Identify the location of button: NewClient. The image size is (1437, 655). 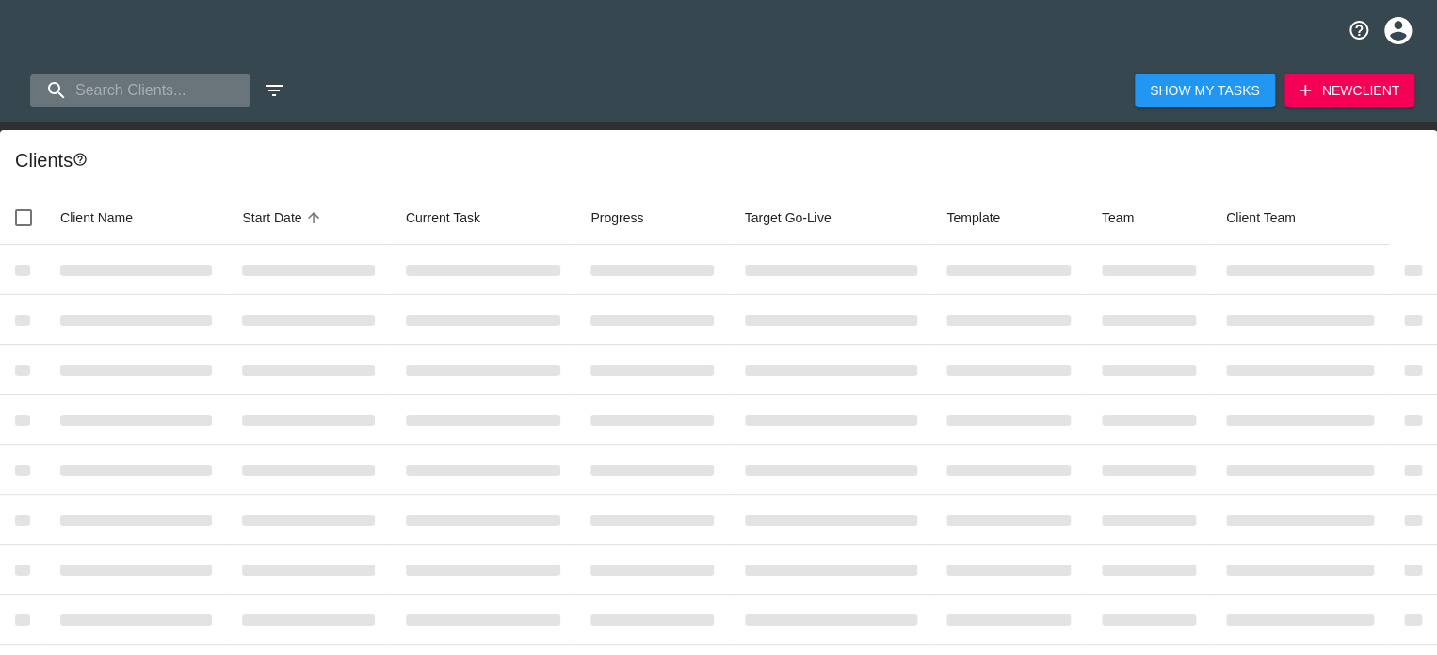
(1350, 90).